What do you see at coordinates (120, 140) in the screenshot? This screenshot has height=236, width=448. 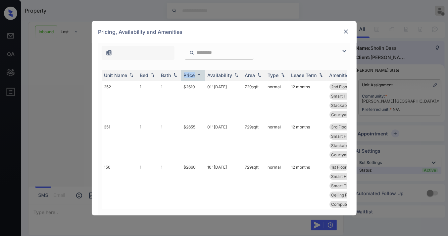 I see `td: 351` at bounding box center [120, 140].